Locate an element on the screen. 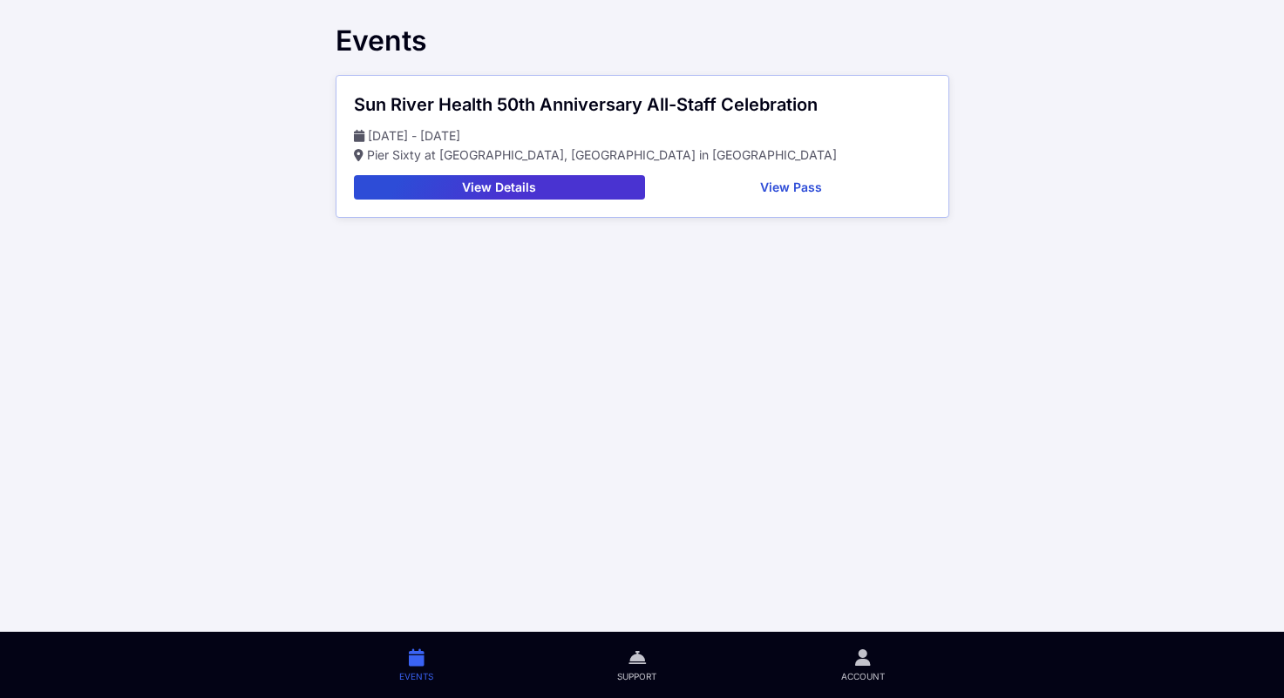 This screenshot has height=698, width=1284. span: Events is located at coordinates (416, 677).